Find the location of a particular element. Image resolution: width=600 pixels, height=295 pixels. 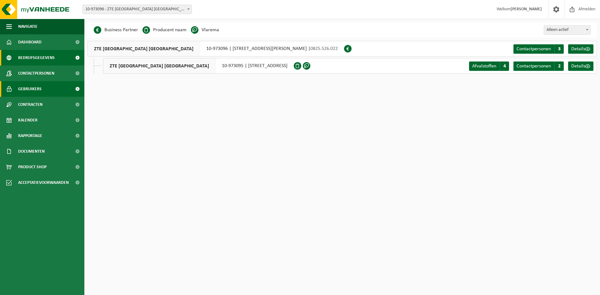

a: Contactpersonen 3 is located at coordinates (538, 49).